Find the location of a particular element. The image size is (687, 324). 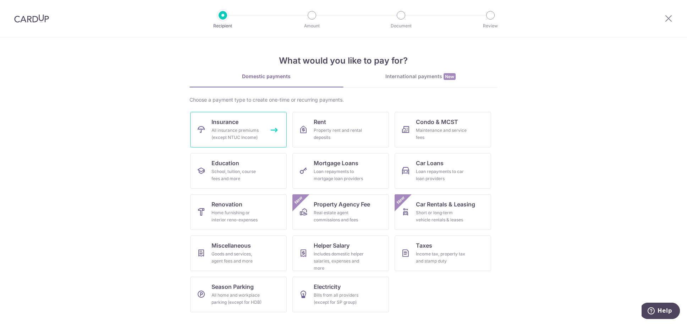

img: CardUp is located at coordinates (32, 18).